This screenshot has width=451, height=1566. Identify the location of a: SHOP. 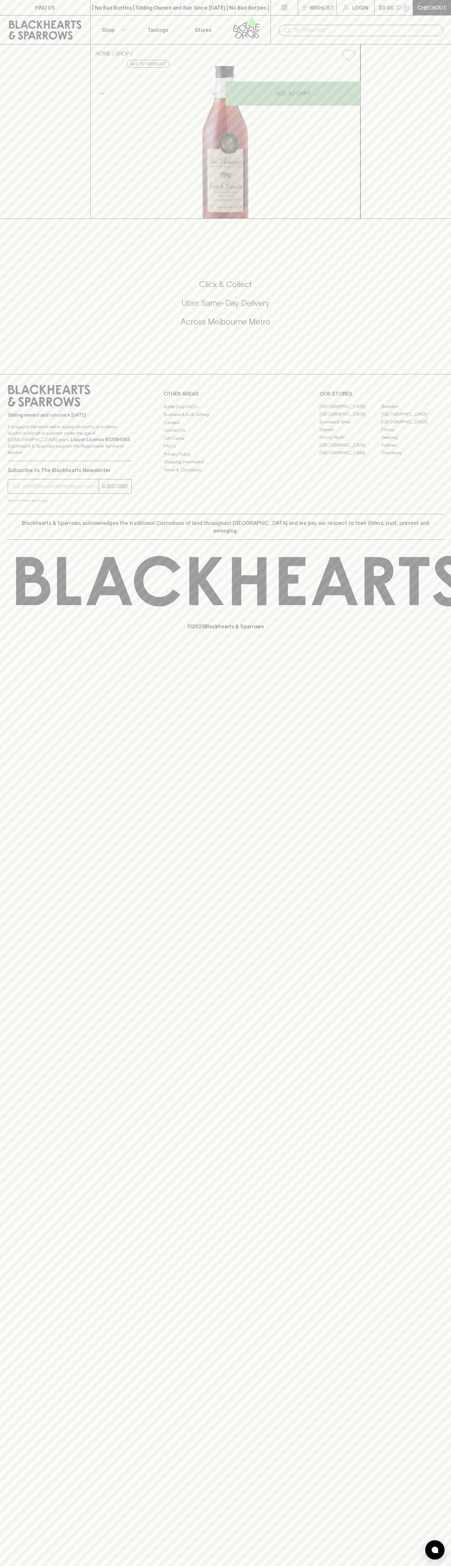
(122, 53).